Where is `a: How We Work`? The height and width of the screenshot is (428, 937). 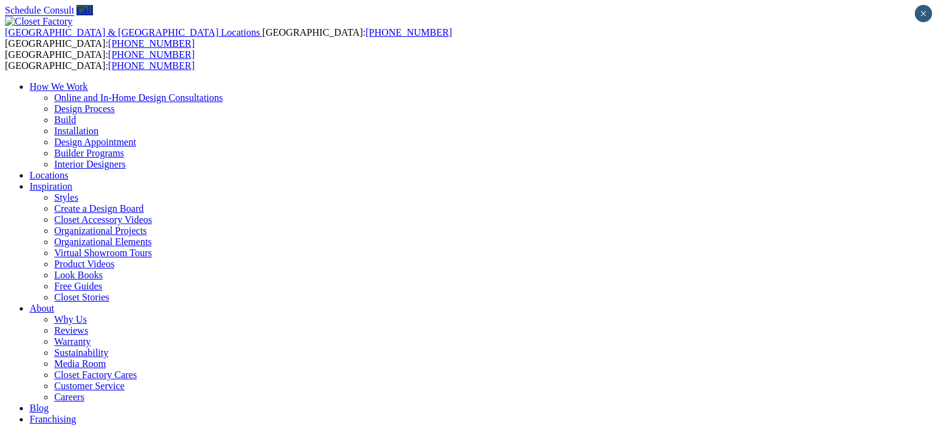
a: How We Work is located at coordinates (59, 86).